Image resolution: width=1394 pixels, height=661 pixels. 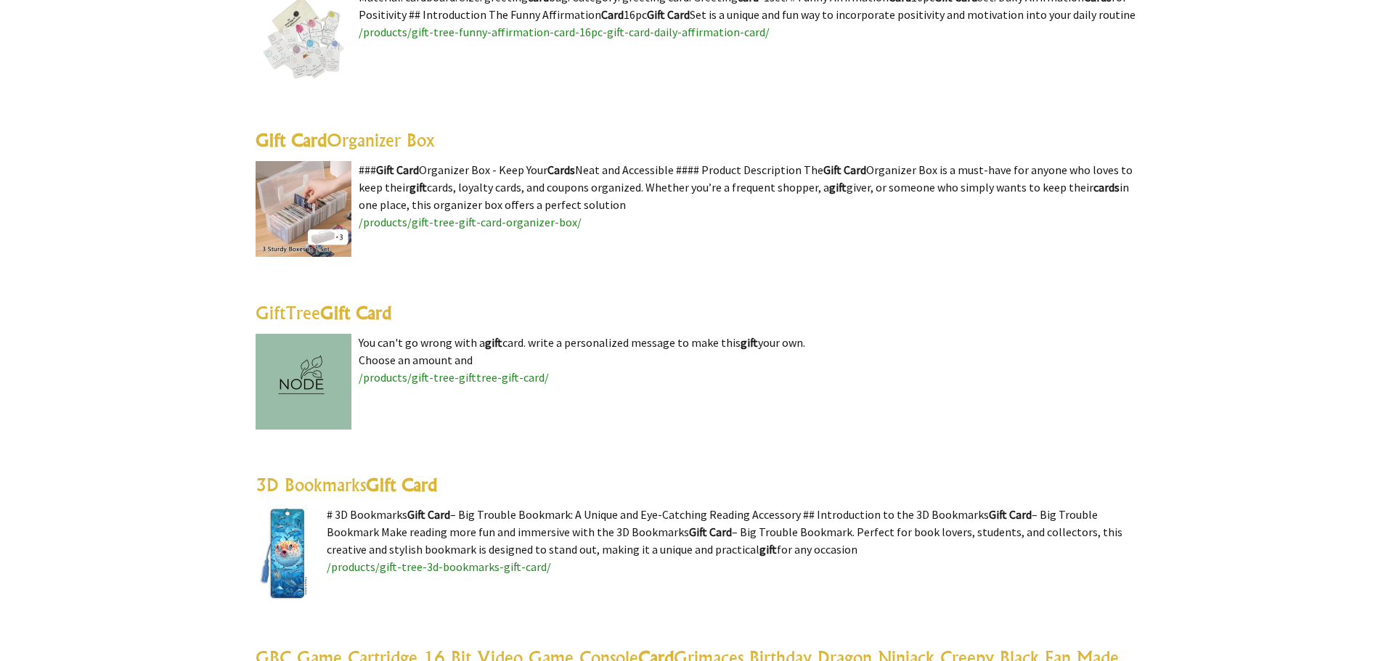 I want to click on img: 3D Bookmarks Gift Card, so click(x=287, y=554).